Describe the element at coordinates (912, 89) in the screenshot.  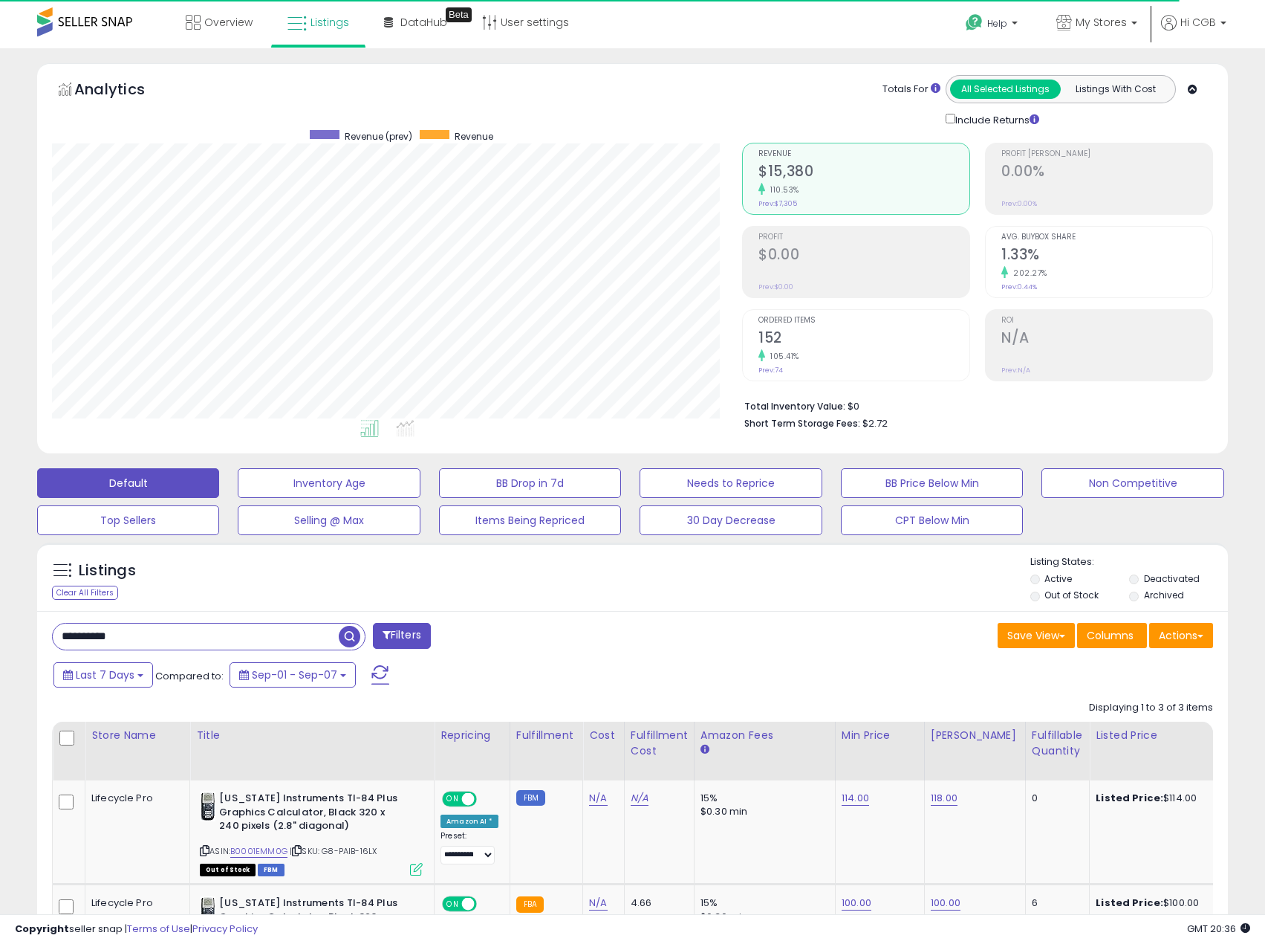
I see `div: Totals For` at that location.